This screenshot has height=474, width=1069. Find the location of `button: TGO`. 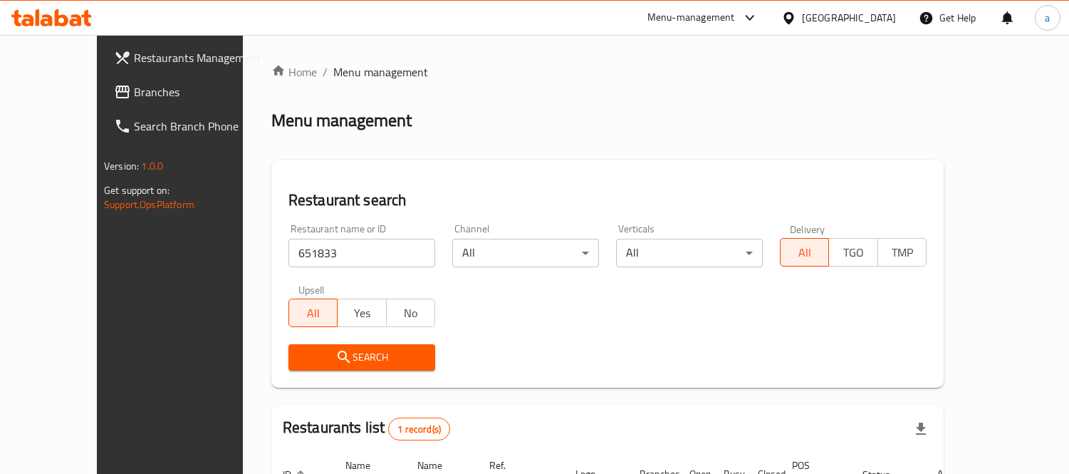

button: TGO is located at coordinates (853, 252).